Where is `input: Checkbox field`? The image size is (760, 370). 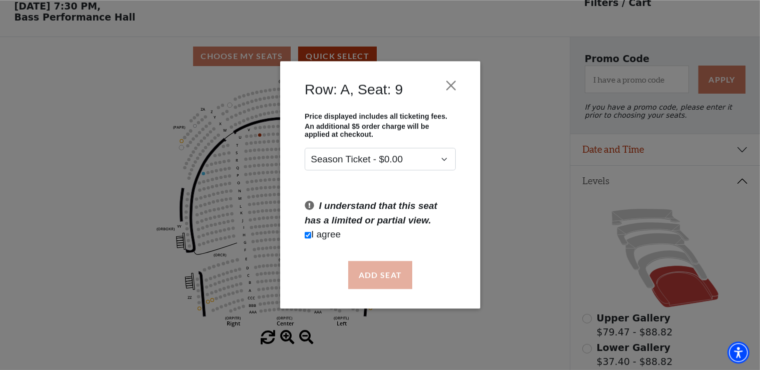
input: Checkbox field is located at coordinates (308, 235).